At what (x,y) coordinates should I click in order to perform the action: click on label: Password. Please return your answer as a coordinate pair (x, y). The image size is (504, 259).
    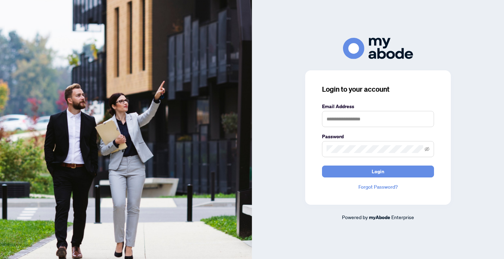
    Looking at the image, I should click on (378, 137).